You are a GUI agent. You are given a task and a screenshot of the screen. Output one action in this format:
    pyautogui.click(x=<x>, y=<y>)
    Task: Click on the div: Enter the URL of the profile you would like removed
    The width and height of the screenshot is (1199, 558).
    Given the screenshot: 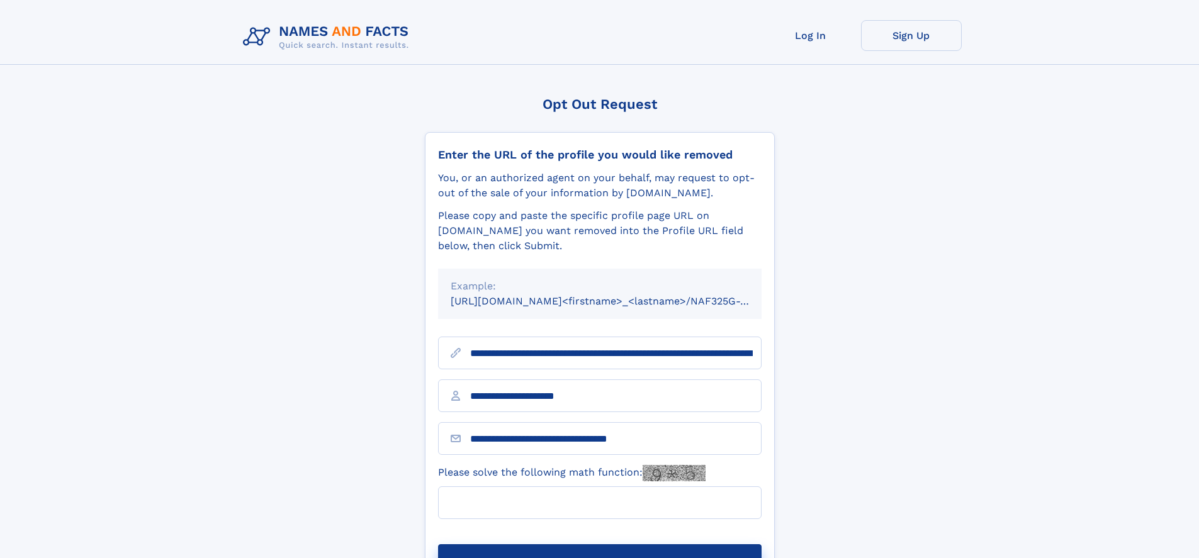 What is the action you would take?
    pyautogui.click(x=600, y=155)
    